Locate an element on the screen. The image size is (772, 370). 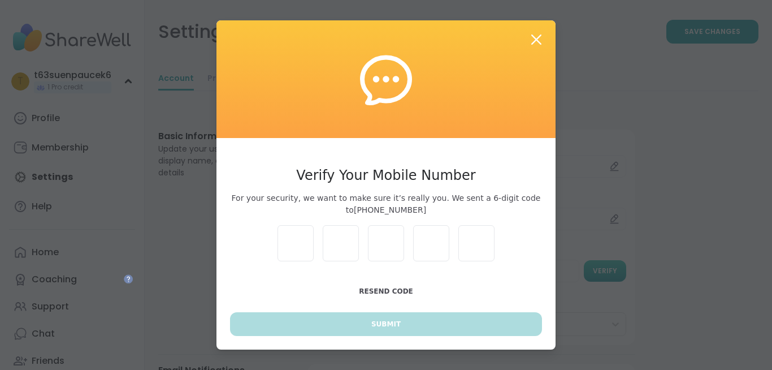
button: Resend Code is located at coordinates (386, 291).